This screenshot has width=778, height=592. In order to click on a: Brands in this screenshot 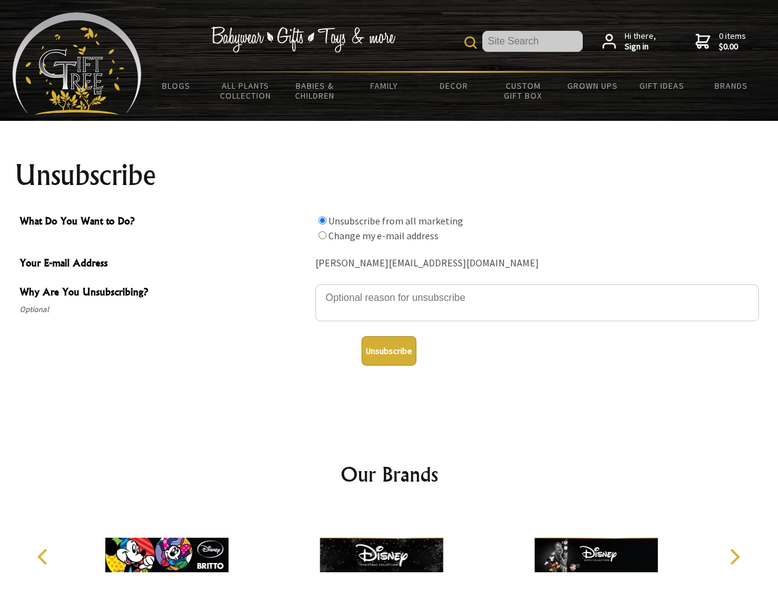, I will do `click(731, 86)`.